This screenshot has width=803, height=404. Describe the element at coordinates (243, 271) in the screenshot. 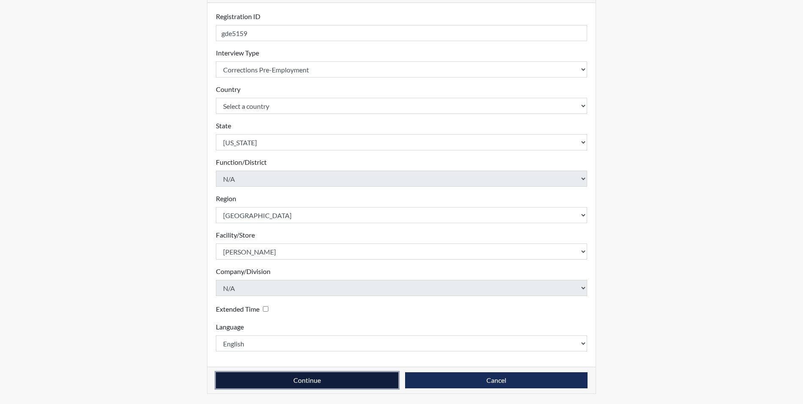

I see `label: Company/Division` at that location.